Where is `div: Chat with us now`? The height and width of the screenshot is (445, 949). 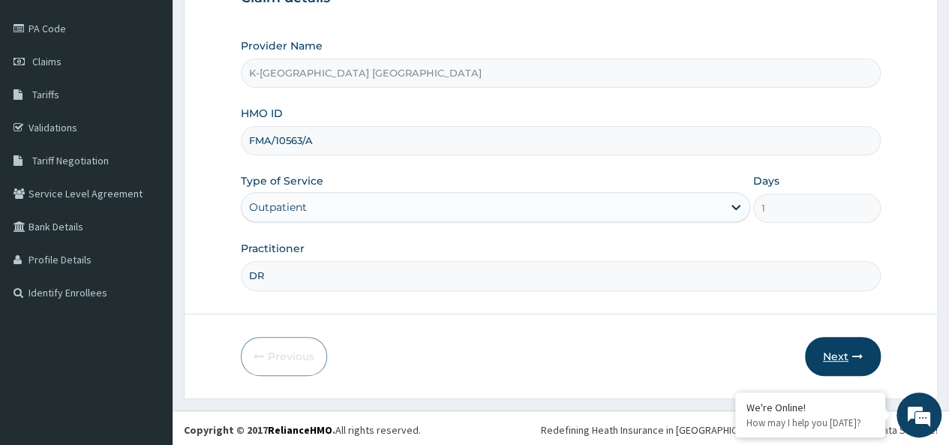
div: Chat with us now is located at coordinates (165, 94).